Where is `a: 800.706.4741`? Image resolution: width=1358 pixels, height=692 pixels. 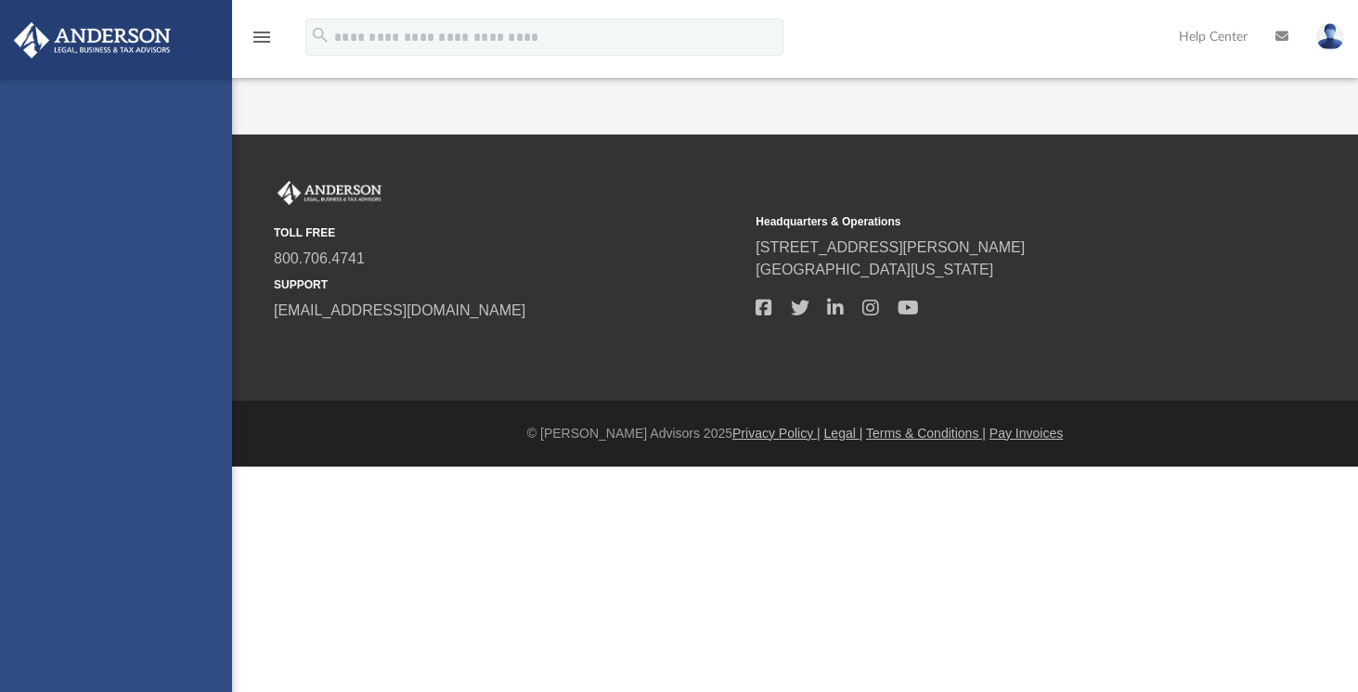 a: 800.706.4741 is located at coordinates (319, 258).